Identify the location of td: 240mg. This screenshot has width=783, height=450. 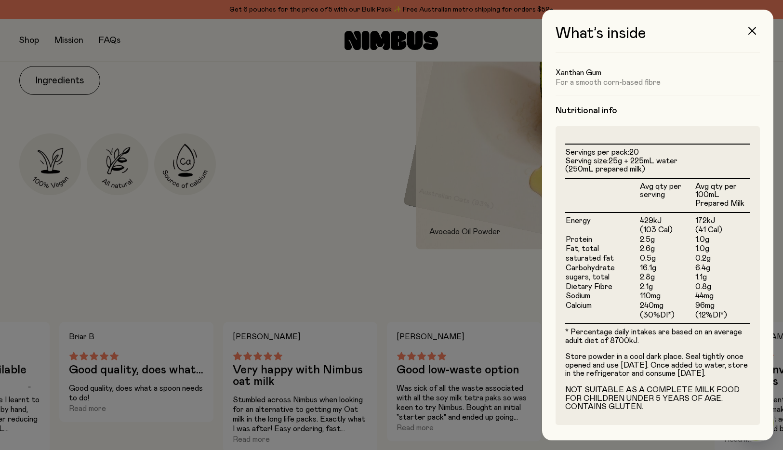
(667, 306).